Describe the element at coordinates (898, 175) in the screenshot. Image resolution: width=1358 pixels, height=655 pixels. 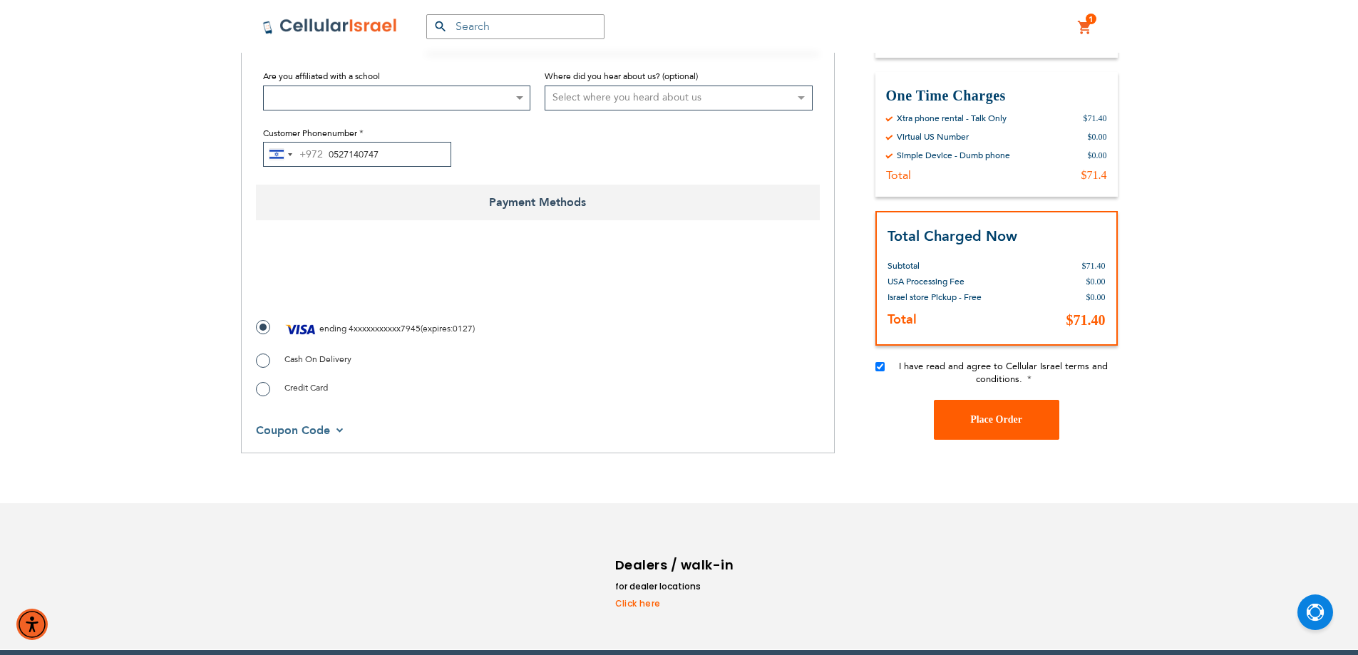
I see `div: Total` at that location.